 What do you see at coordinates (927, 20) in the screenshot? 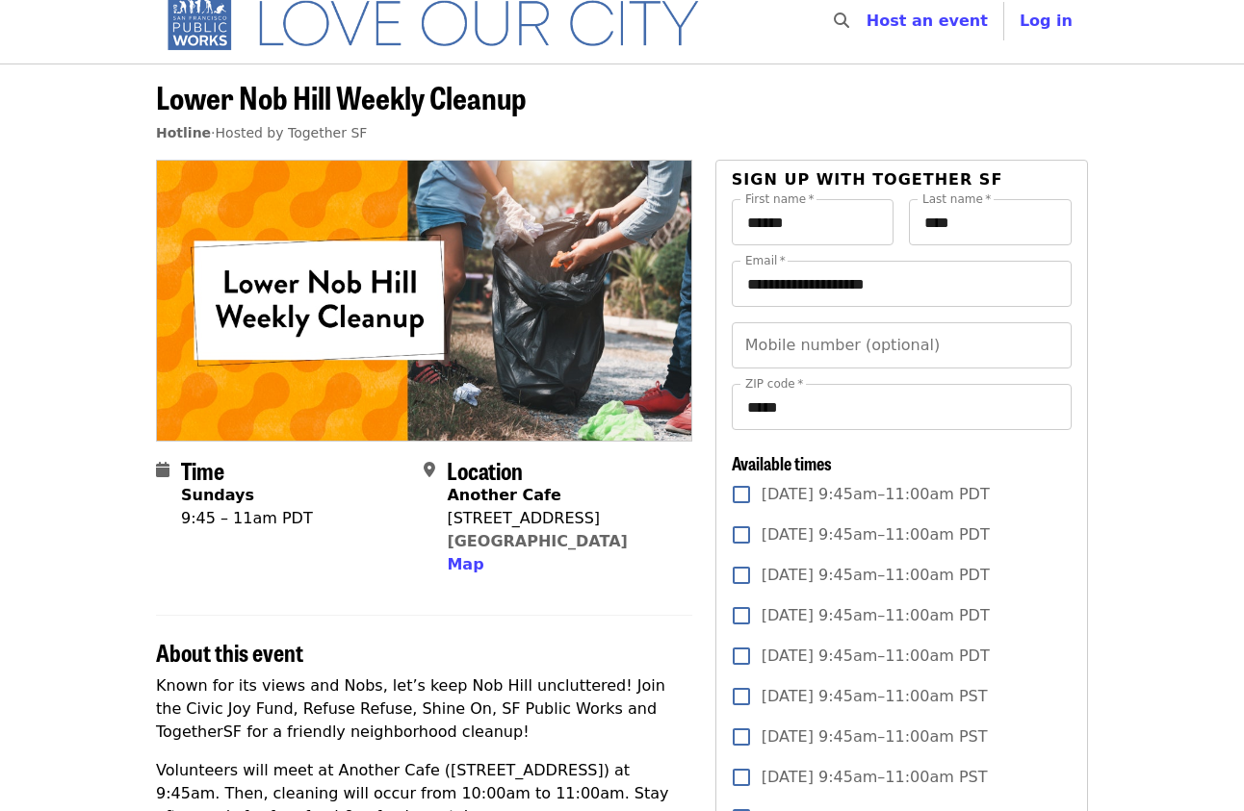
I see `span: Host an event` at bounding box center [927, 20].